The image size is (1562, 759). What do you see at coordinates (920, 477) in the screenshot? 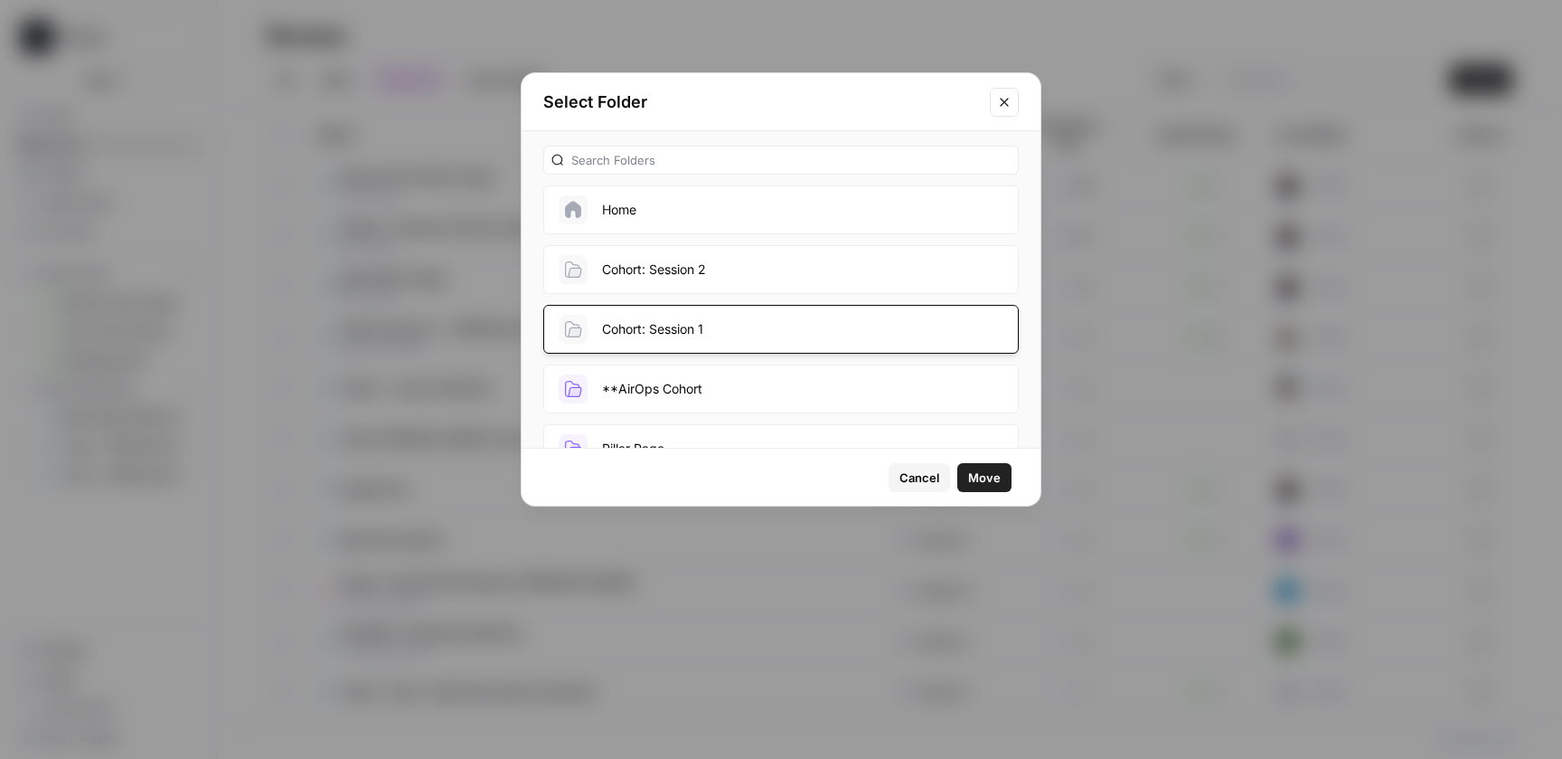
I see `button: Cancel` at bounding box center [920, 477].